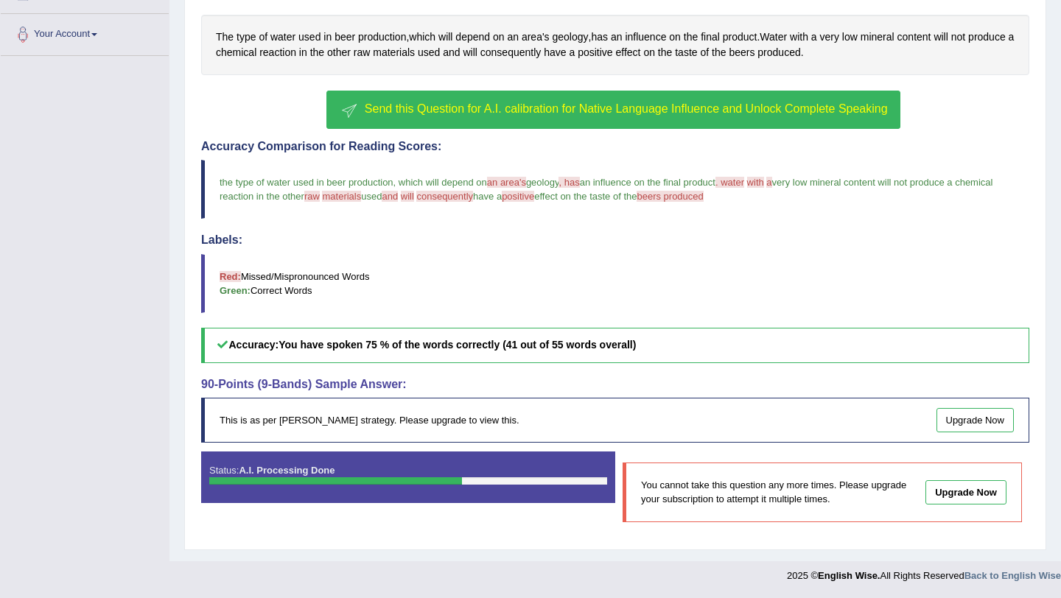 The width and height of the screenshot is (1061, 598). I want to click on b: You have spoken 75 % of the words correctly (41 out of 55 words overall), so click(457, 345).